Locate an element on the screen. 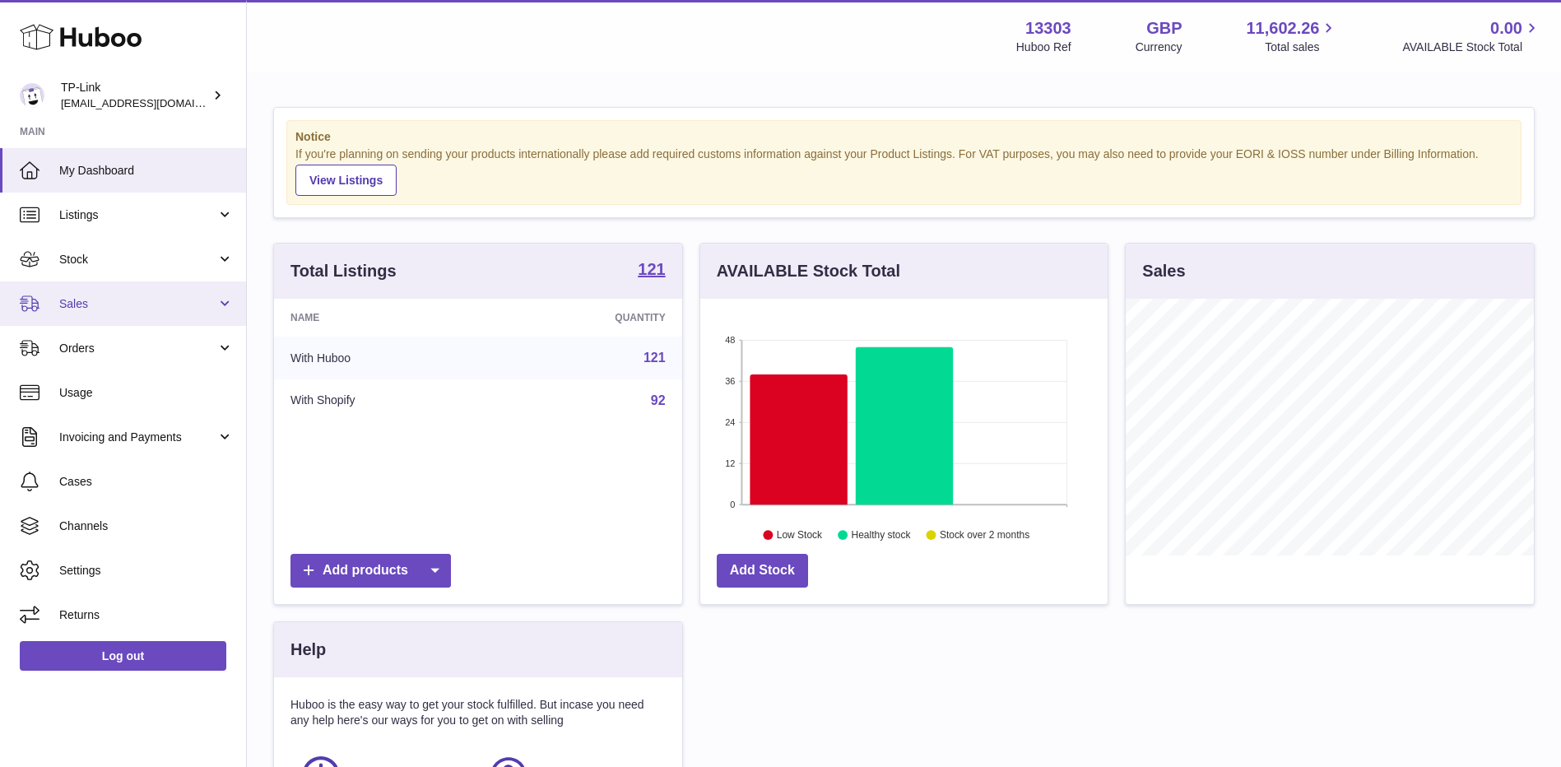 The image size is (1561, 767). span: Stock is located at coordinates (137, 259).